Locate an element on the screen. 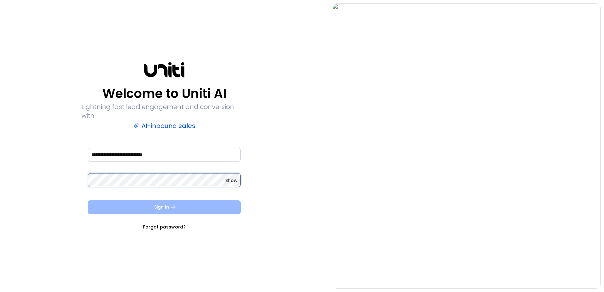 The image size is (604, 292). button: Sign In is located at coordinates (164, 207).